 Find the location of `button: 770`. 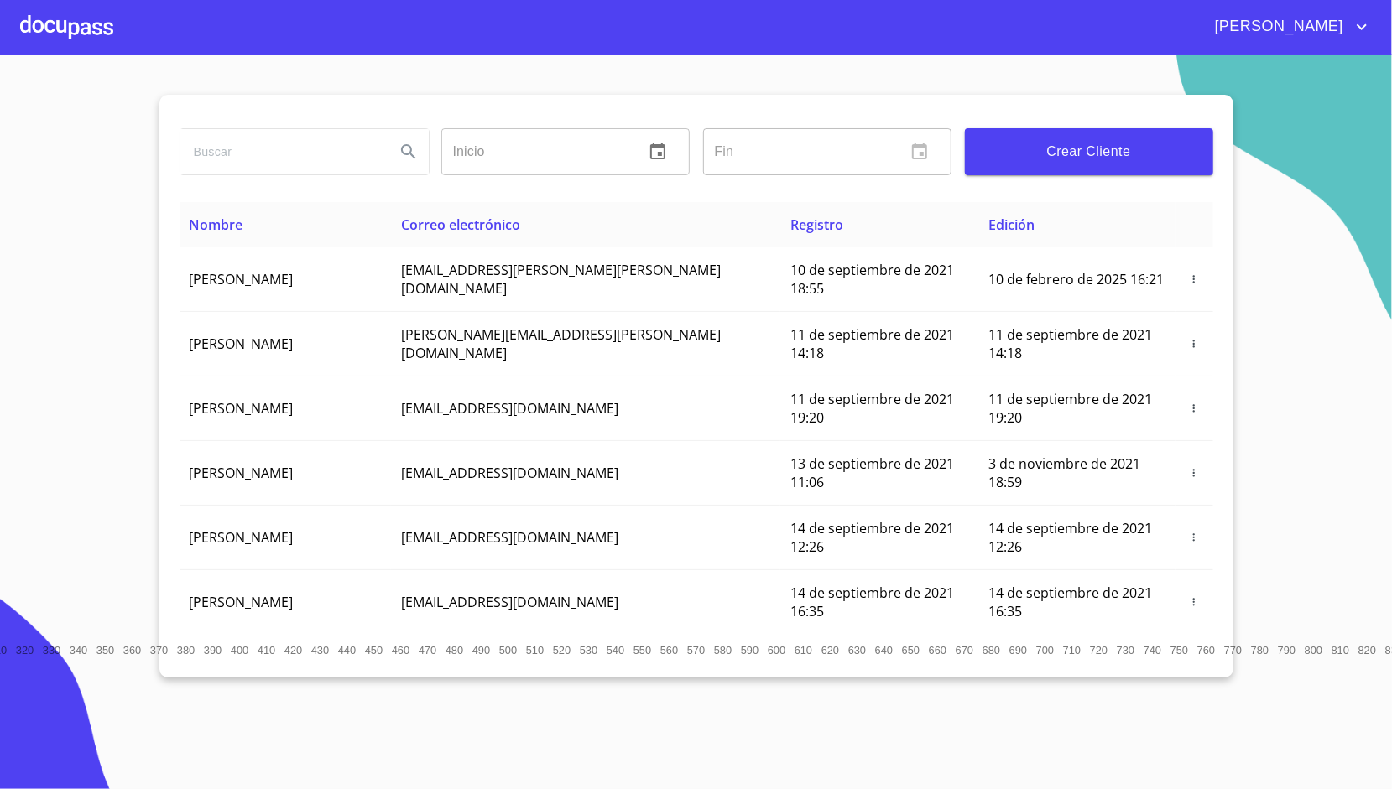

button: 770 is located at coordinates (1233, 651).